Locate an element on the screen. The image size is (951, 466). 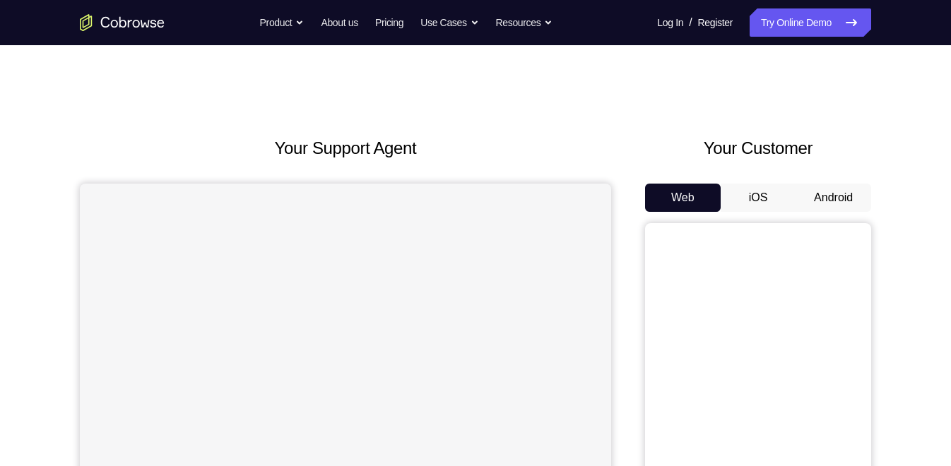
a: Go to the home page is located at coordinates (122, 23).